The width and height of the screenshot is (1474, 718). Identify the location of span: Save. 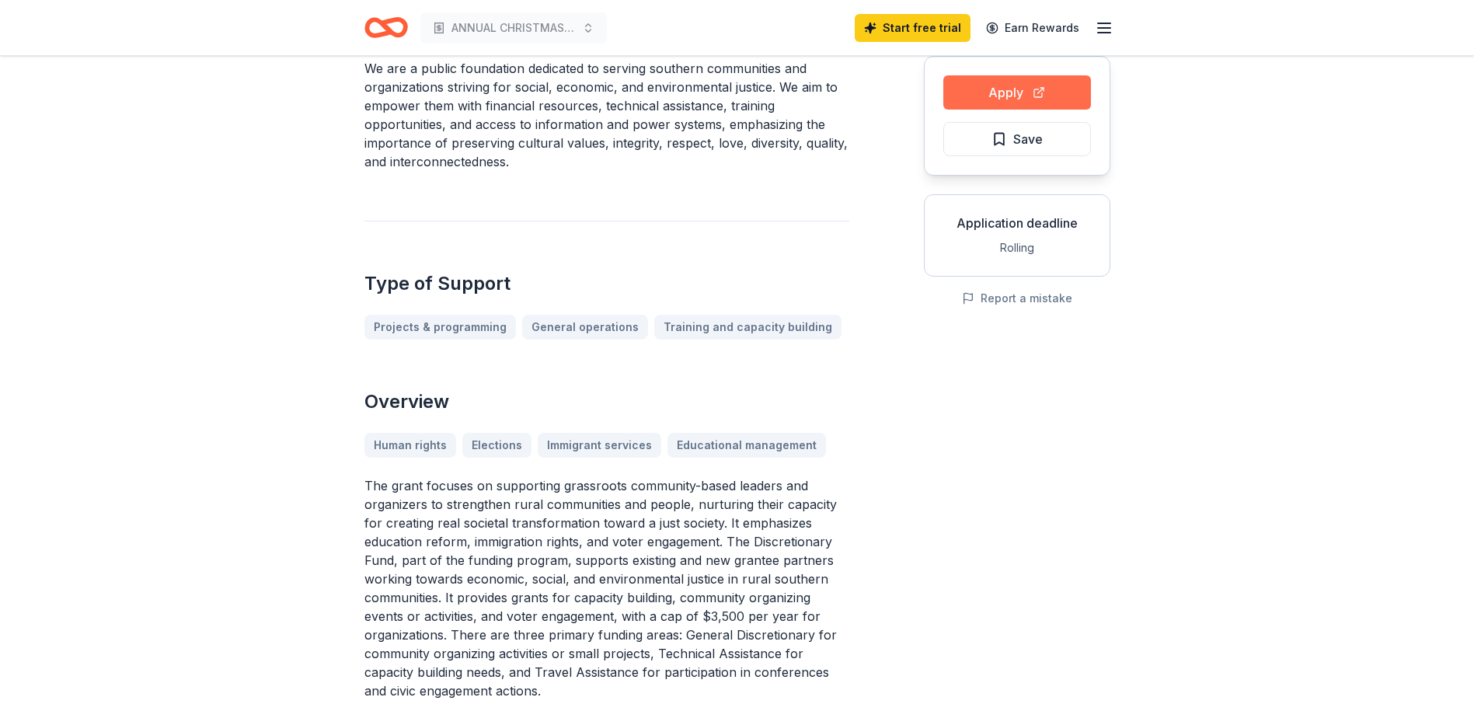
(1028, 139).